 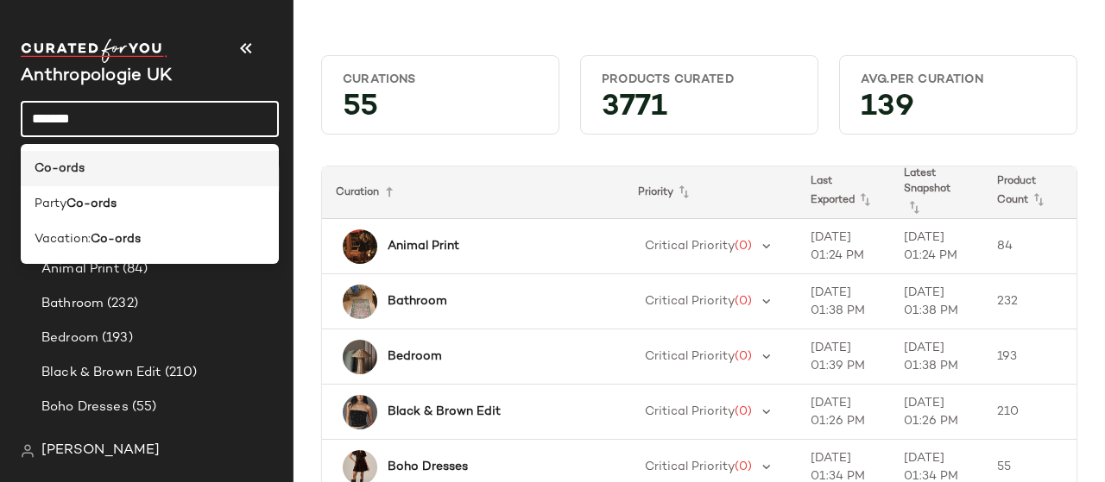 What do you see at coordinates (94, 51) in the screenshot?
I see `img: cfy_white_logo.C9jOOHJF.svg` at bounding box center [94, 51].